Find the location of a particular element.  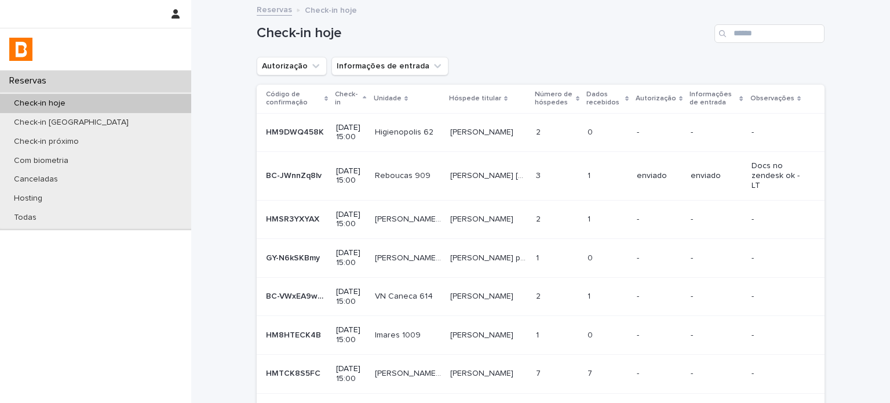

p: Todas is located at coordinates (25, 217).